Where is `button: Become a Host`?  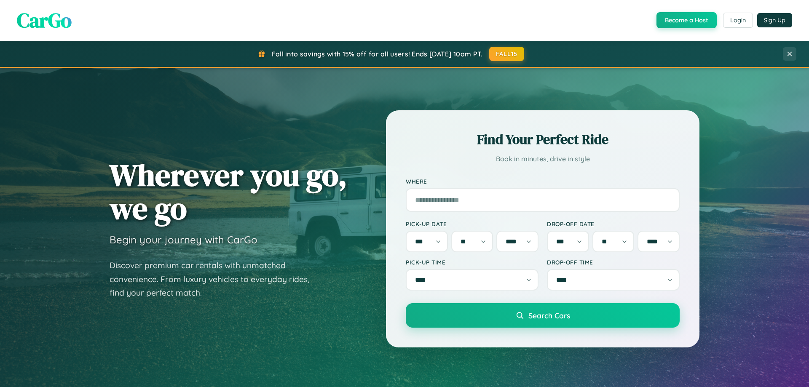 button: Become a Host is located at coordinates (687, 20).